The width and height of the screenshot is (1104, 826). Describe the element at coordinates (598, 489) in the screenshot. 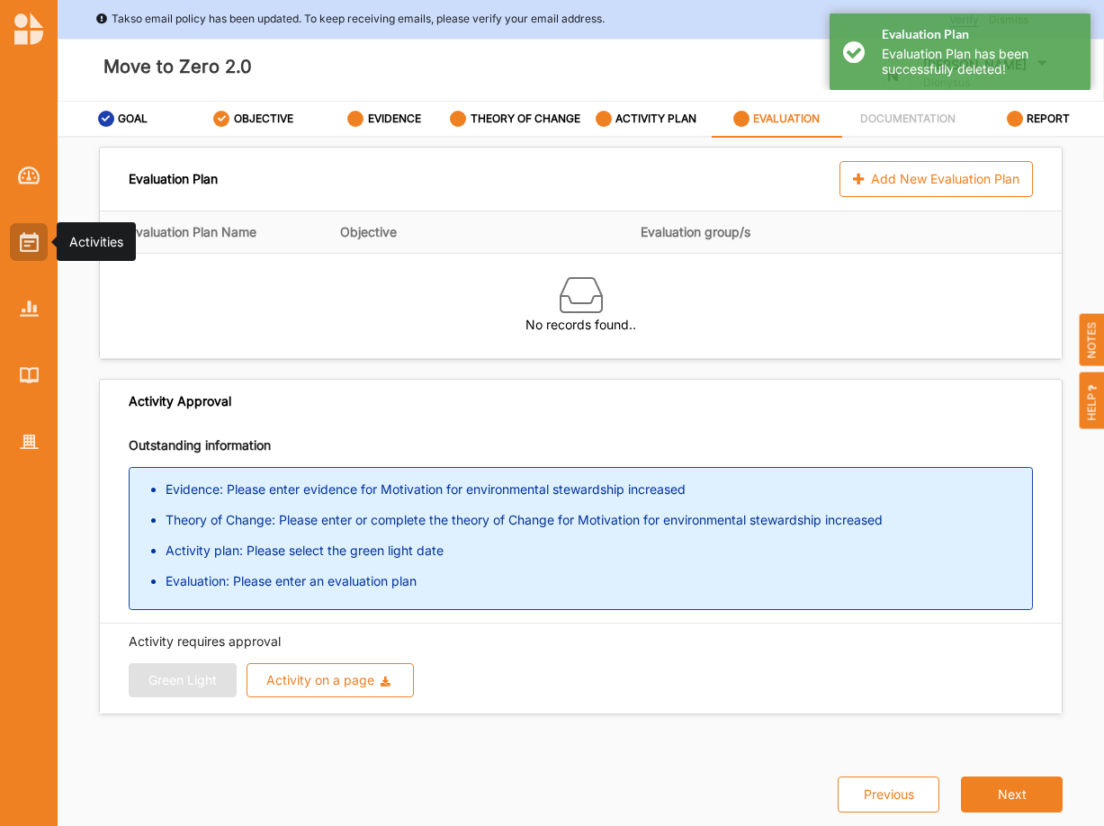

I see `li: Evidence: Please enter evidence for Motivation for environmental stewardship increased` at that location.